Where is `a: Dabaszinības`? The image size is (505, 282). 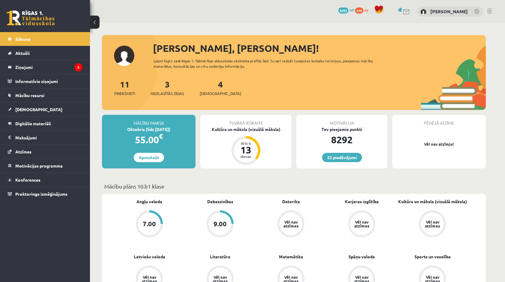
a: Dabaszinības is located at coordinates (220, 202).